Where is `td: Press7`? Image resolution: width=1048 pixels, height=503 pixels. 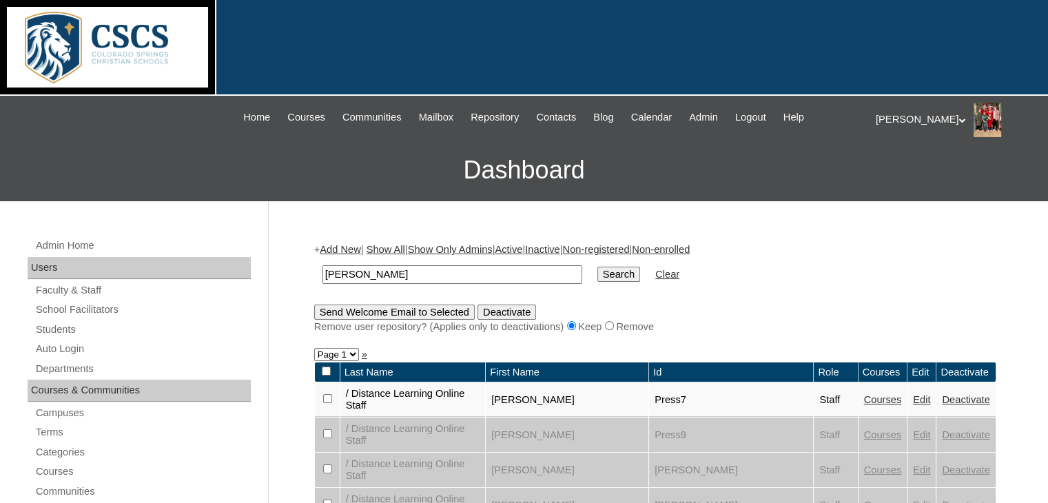 td: Press7 is located at coordinates (731, 399).